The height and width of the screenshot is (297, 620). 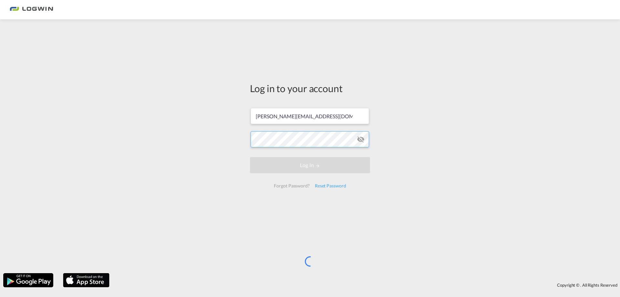 What do you see at coordinates (291, 186) in the screenshot?
I see `div: Forgot Password?` at bounding box center [291, 186].